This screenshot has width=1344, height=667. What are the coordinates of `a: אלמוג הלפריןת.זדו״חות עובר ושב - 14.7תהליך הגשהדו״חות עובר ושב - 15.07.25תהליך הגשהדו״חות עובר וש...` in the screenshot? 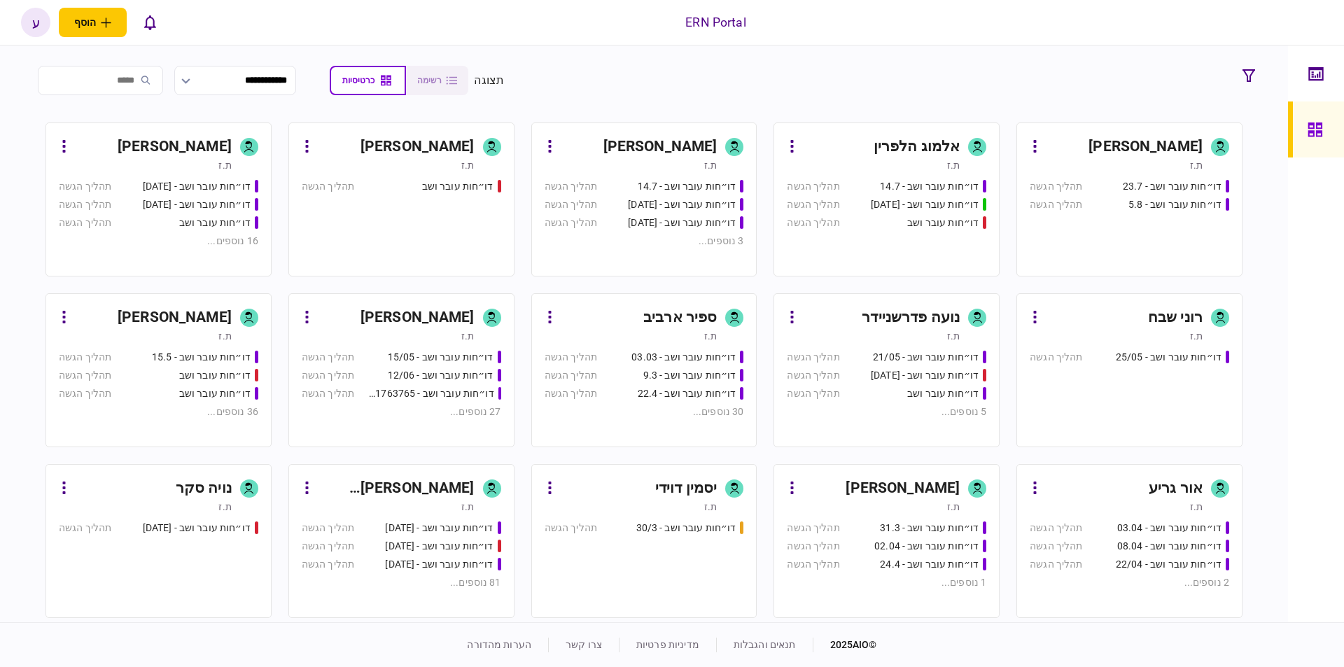 It's located at (886, 199).